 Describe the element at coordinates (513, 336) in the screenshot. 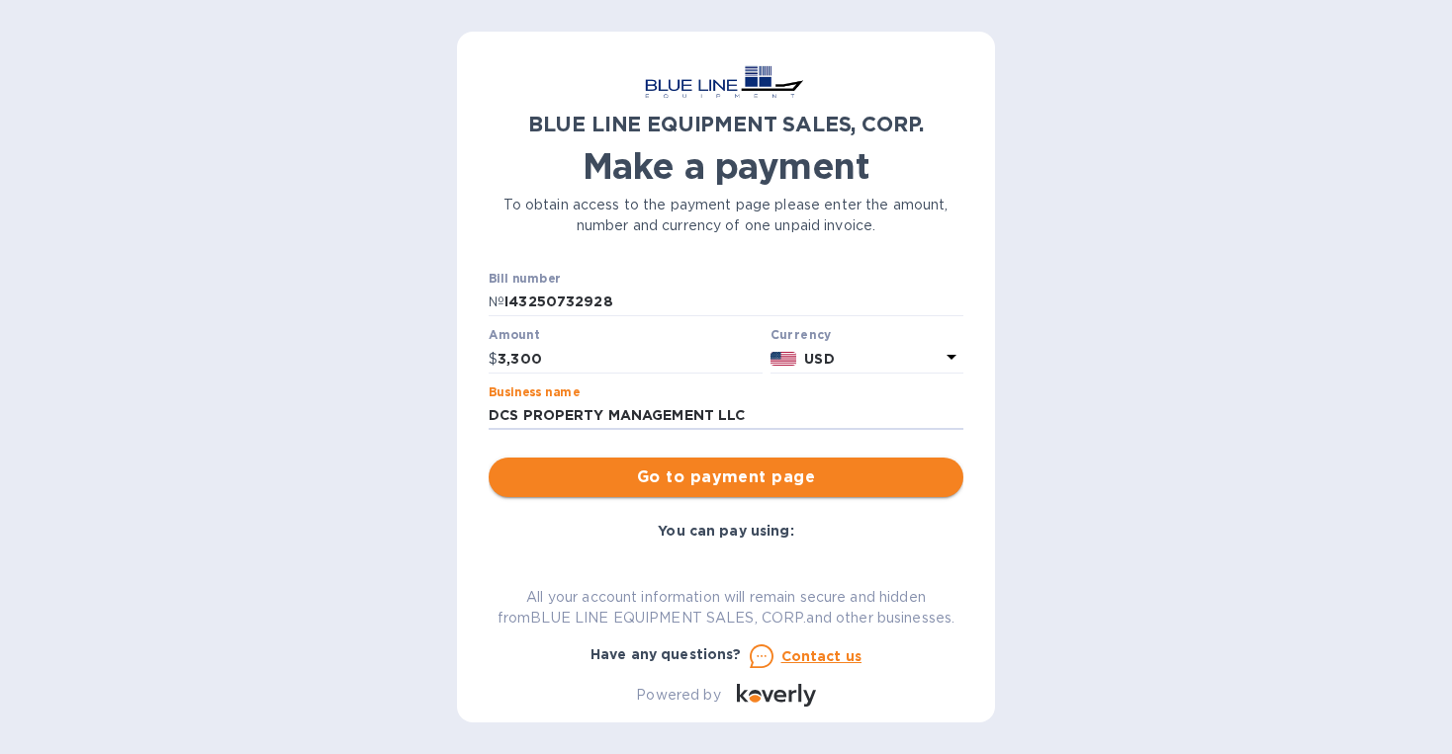

I see `label: Amount` at that location.